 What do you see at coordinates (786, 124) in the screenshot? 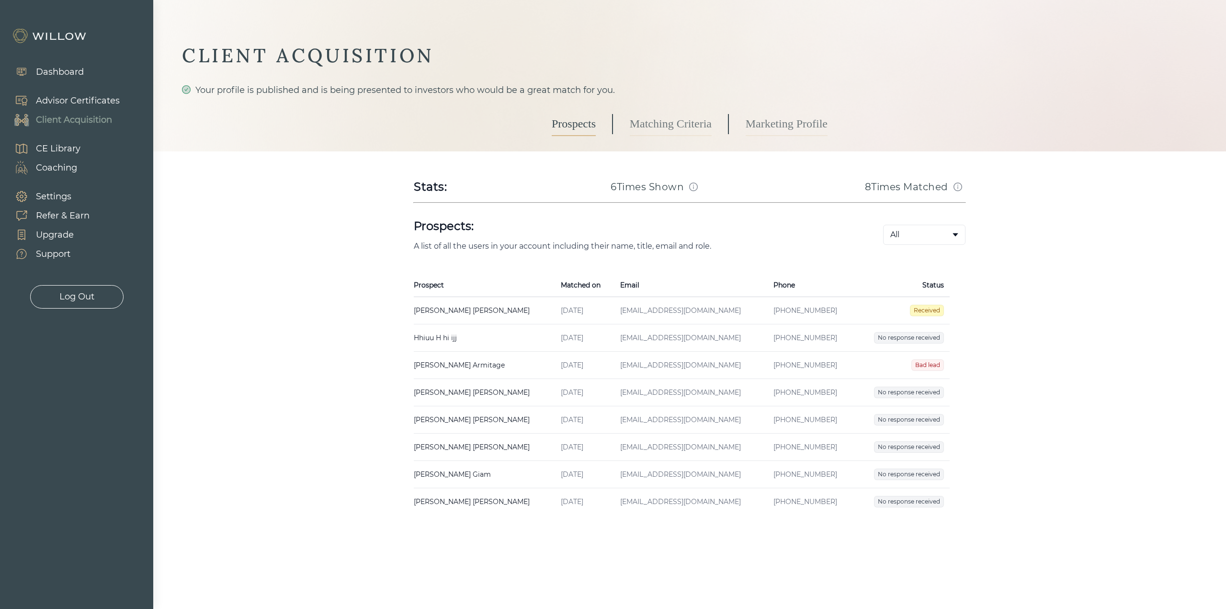
I see `a: Marketing Profile` at bounding box center [786, 124].